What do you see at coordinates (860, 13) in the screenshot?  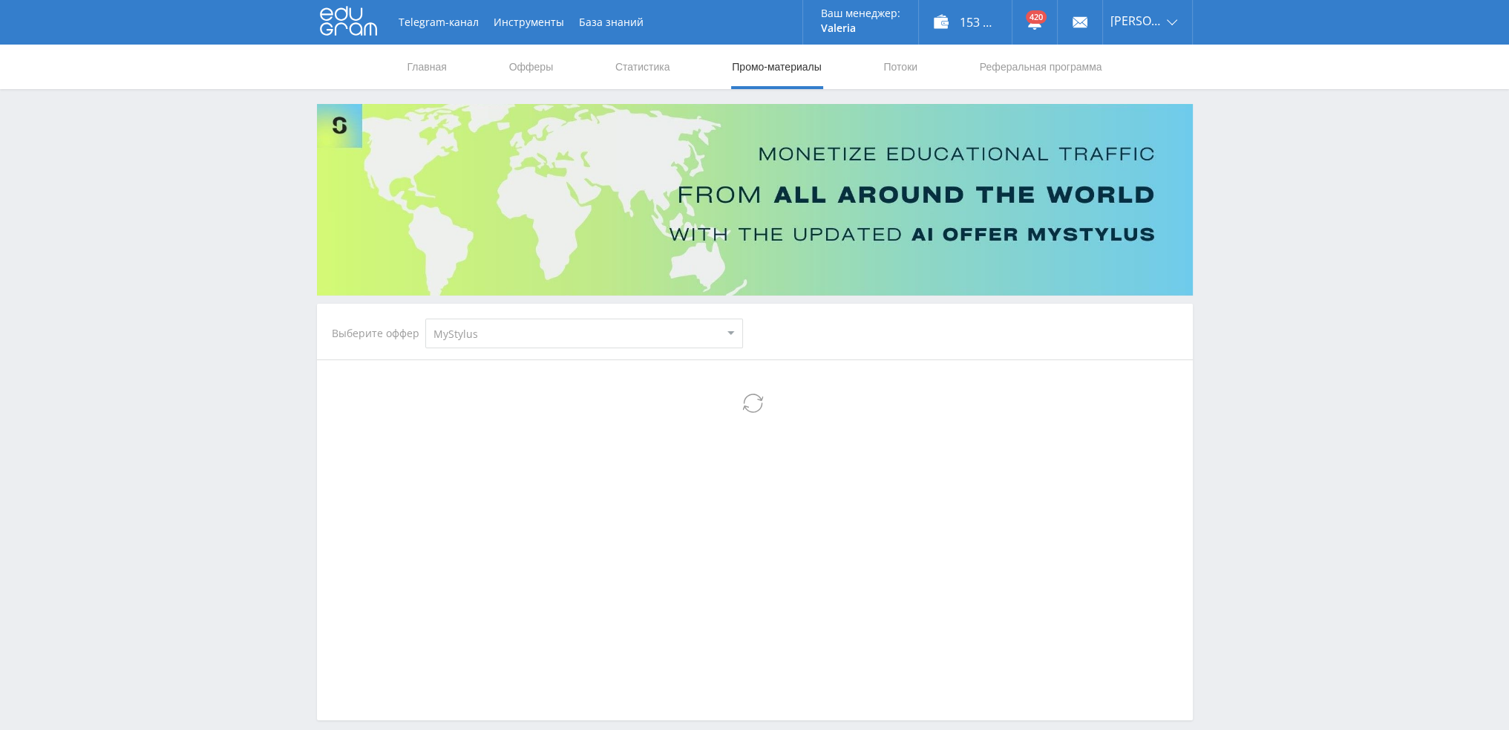 I see `p: Ваш менеджер:` at bounding box center [860, 13].